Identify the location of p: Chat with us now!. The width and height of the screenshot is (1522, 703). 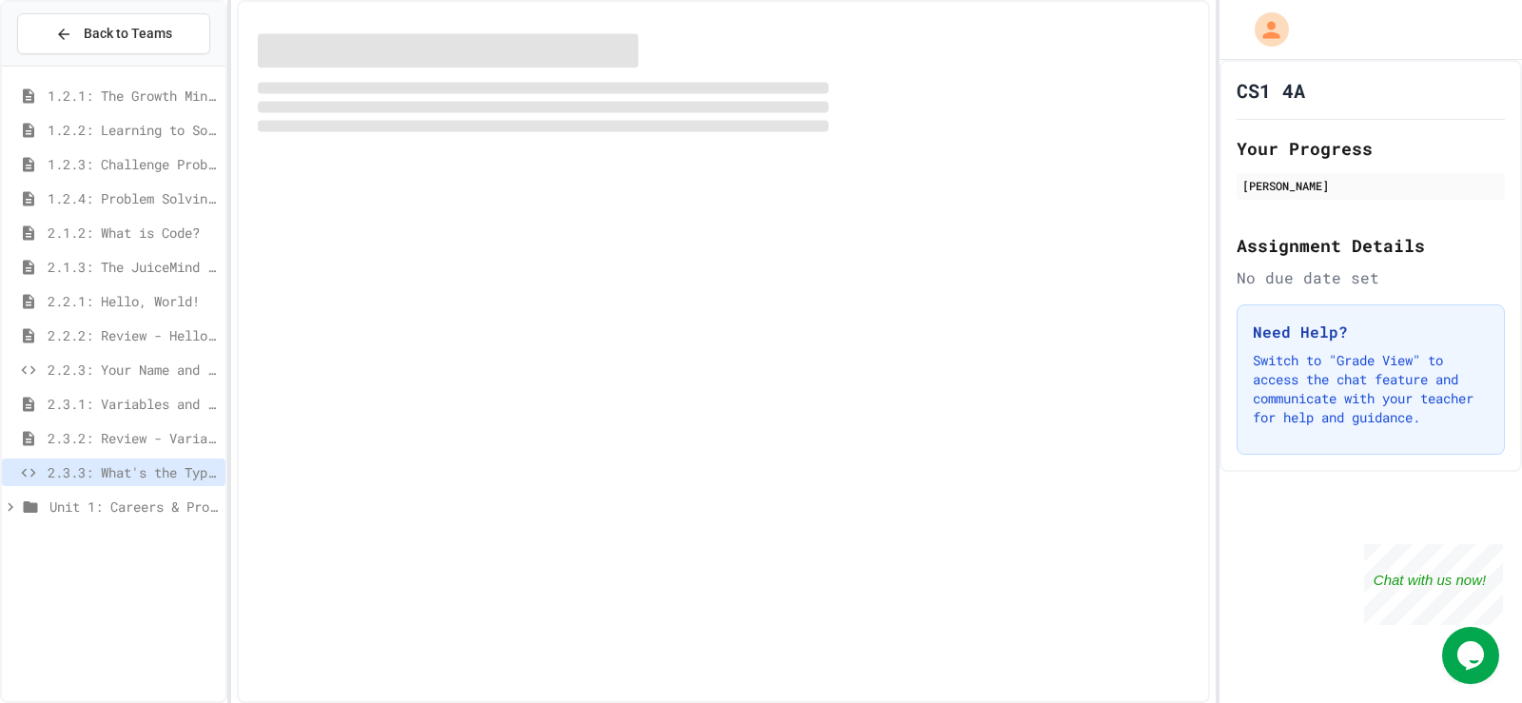
(66, 35).